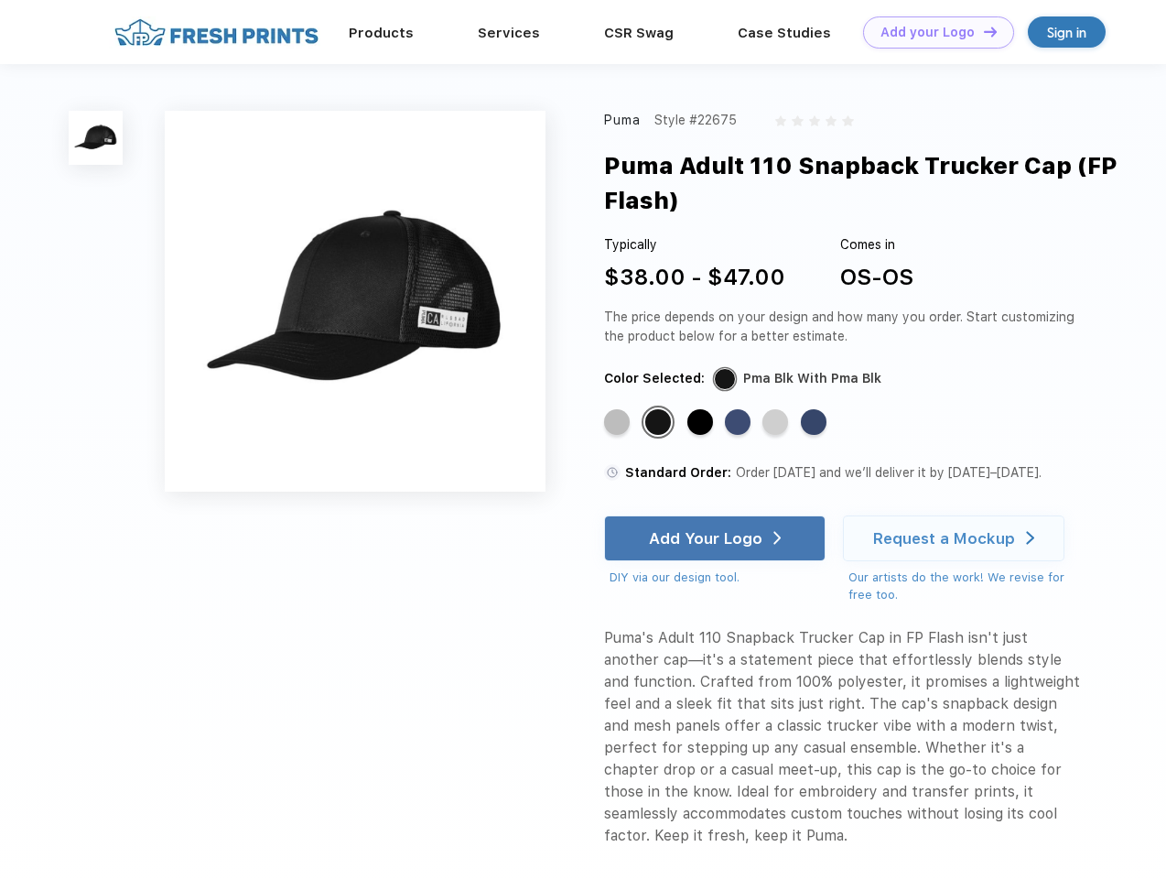 Image resolution: width=1166 pixels, height=879 pixels. Describe the element at coordinates (1067, 32) in the screenshot. I see `div: Sign in` at that location.